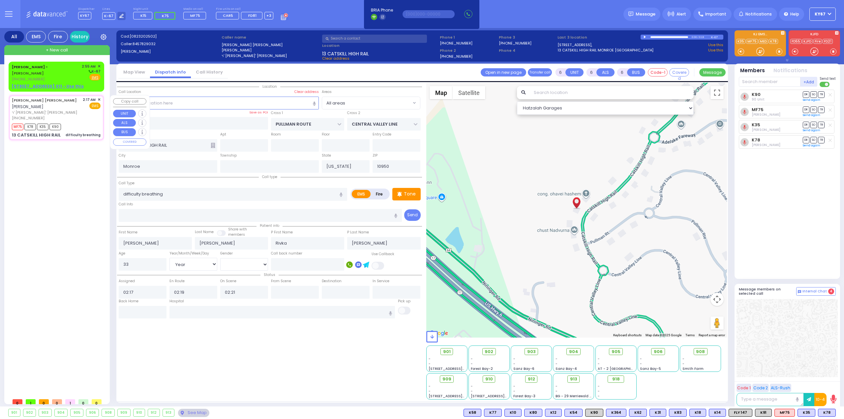 Image resolution: width=844 pixels, height=419 pixels. Describe the element at coordinates (756, 94) in the screenshot. I see `a: K90` at that location.